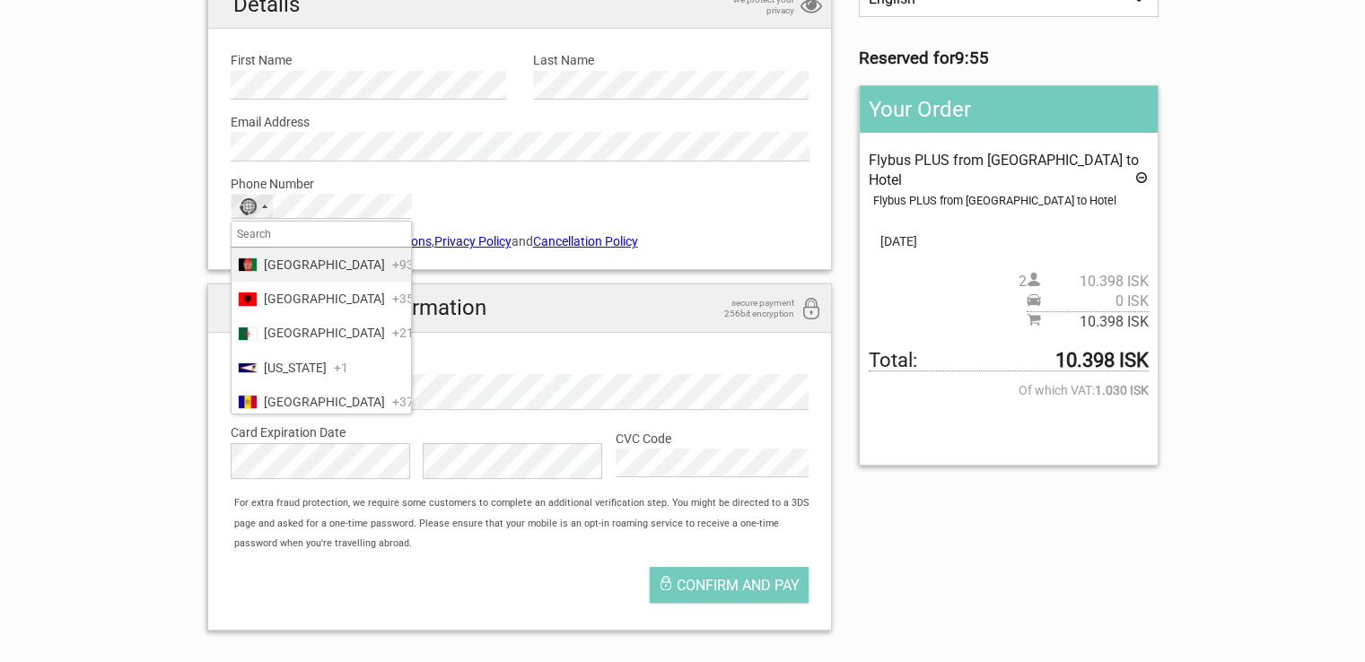  What do you see at coordinates (217, 39) in the screenshot?
I see `button: Open LiveChat chat widget` at bounding box center [217, 39].